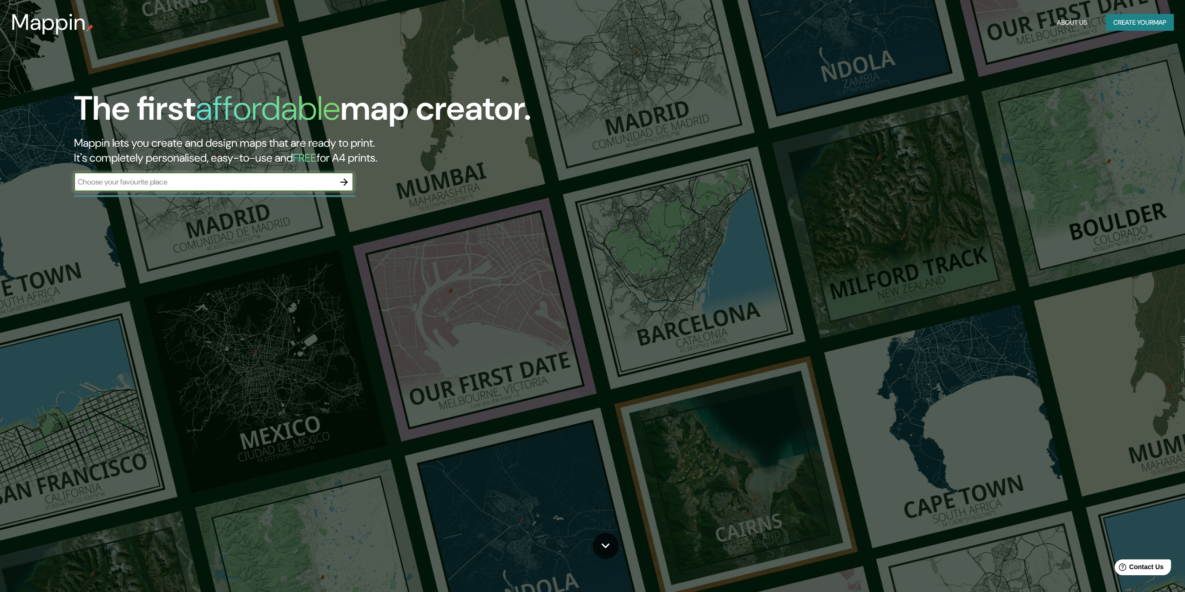  I want to click on h3: Mappin, so click(48, 22).